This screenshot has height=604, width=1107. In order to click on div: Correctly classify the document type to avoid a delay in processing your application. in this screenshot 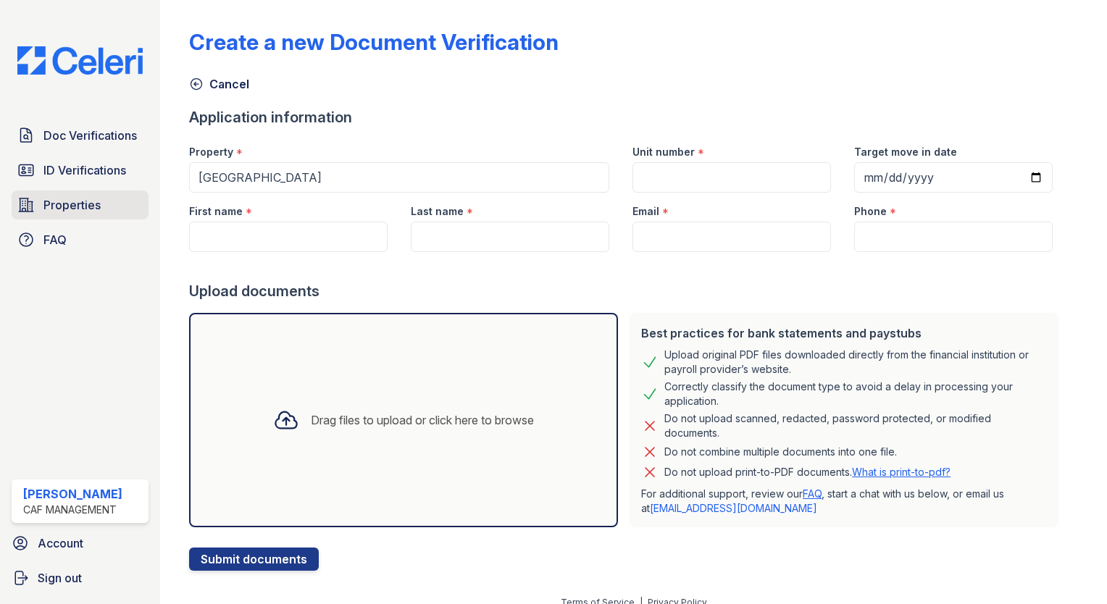, I will do `click(856, 394)`.